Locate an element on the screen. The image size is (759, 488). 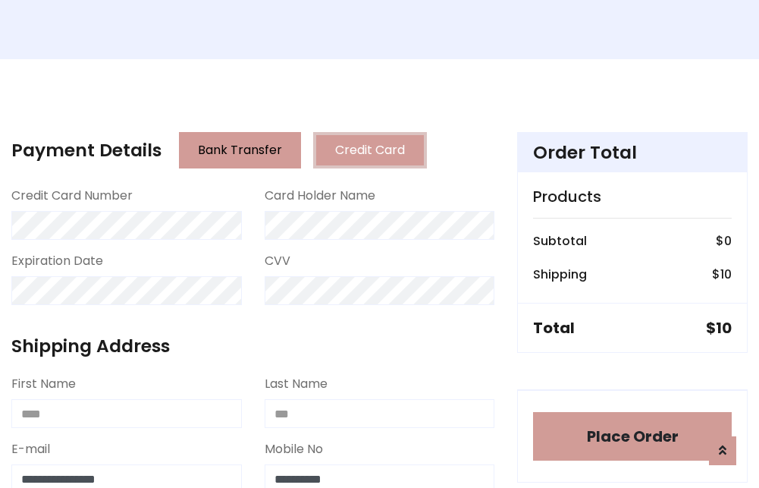
h6: Subtotal is located at coordinates (560, 240).